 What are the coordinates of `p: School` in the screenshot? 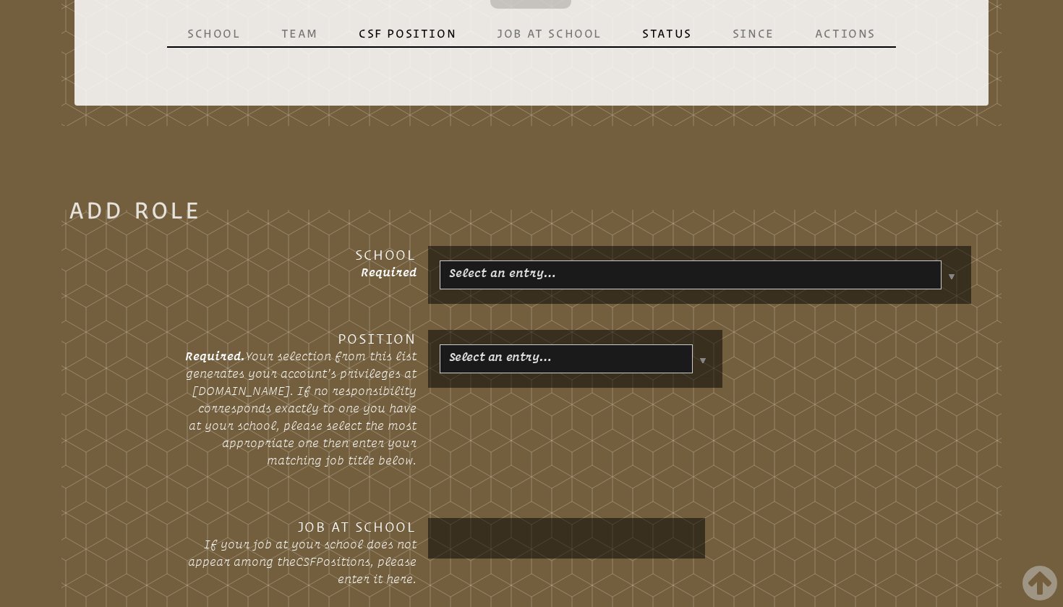 It's located at (214, 33).